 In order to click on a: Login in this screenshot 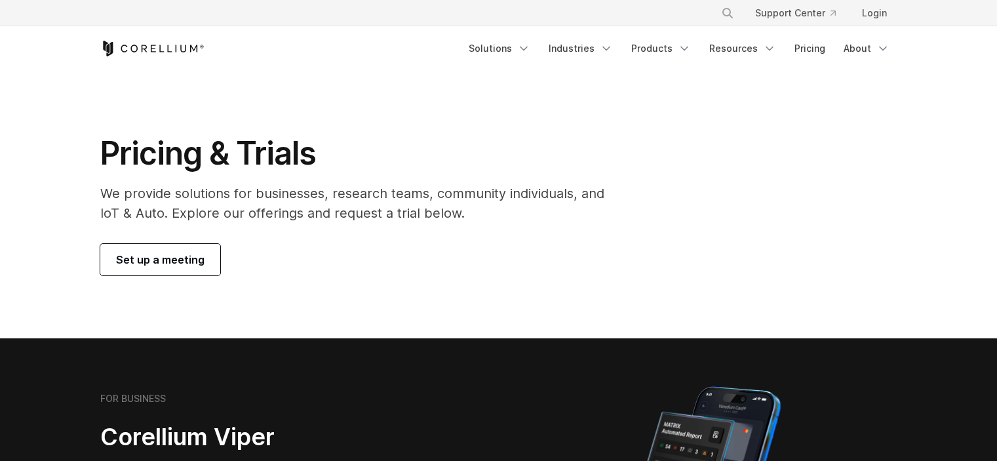, I will do `click(875, 13)`.